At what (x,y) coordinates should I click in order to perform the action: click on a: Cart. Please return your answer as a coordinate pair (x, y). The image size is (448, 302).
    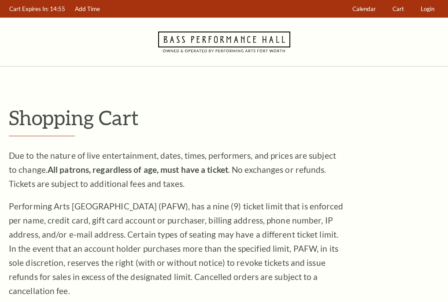
    Looking at the image, I should click on (398, 9).